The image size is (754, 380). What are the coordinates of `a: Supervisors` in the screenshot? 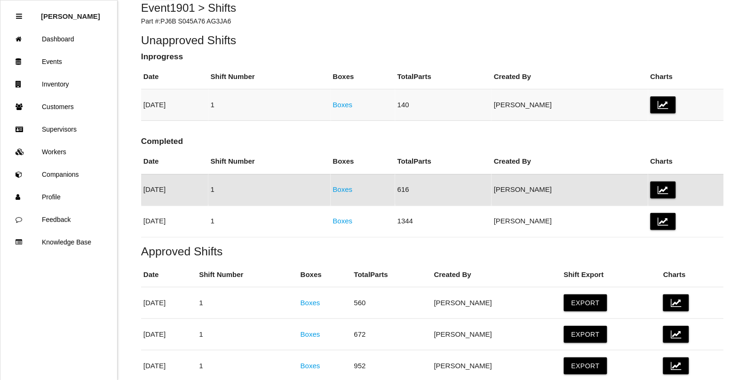 It's located at (59, 129).